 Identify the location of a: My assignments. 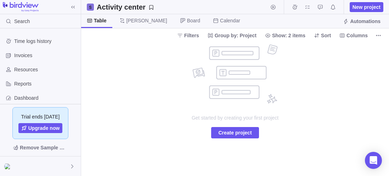
(308, 8).